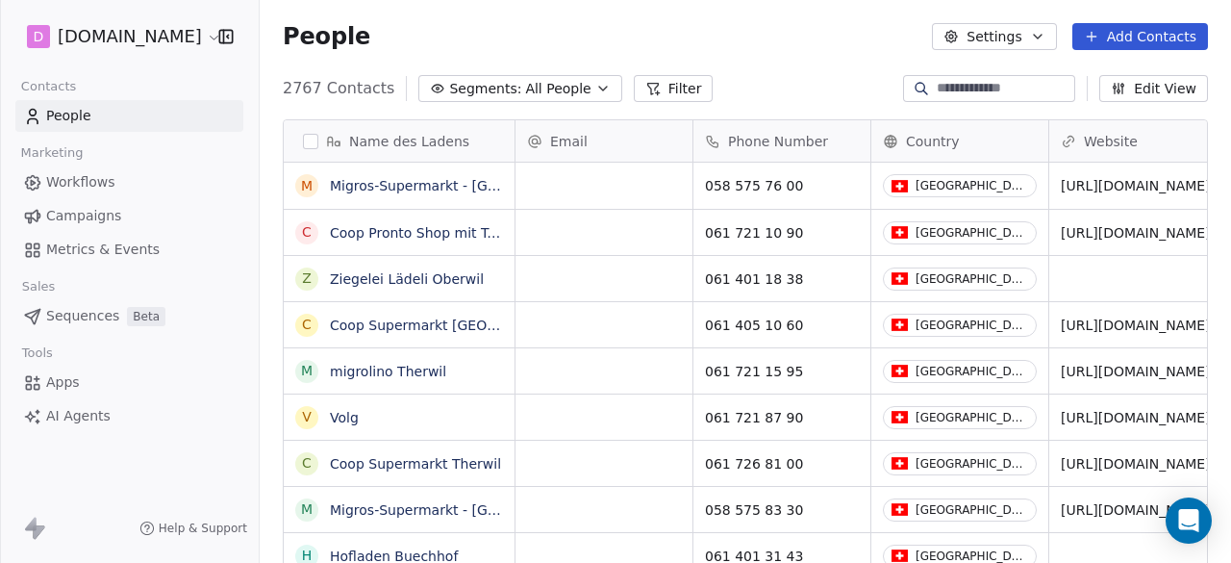  Describe the element at coordinates (307, 278) in the screenshot. I see `div: Z` at that location.